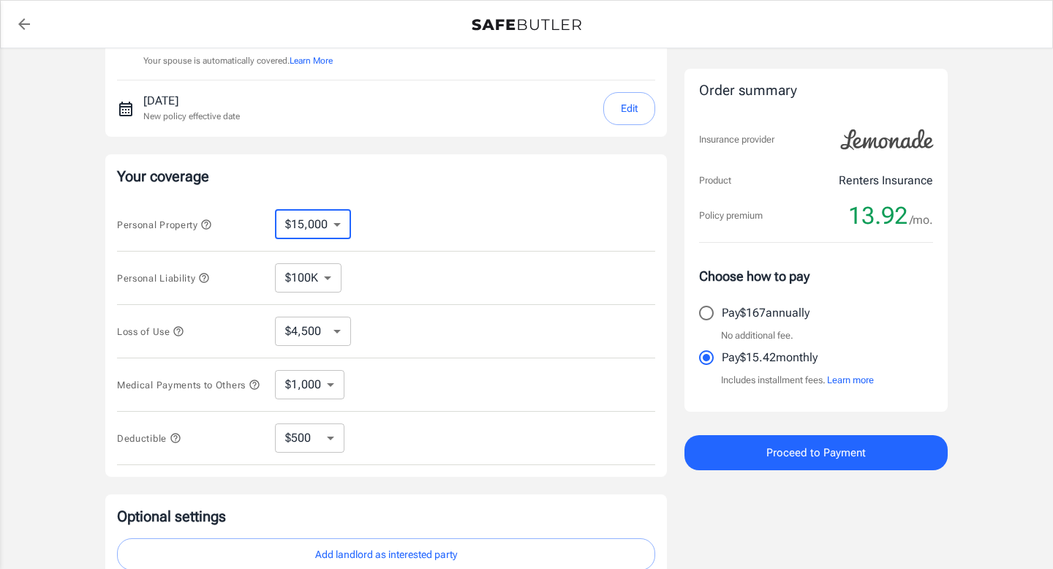 This screenshot has width=1053, height=569. What do you see at coordinates (757, 336) in the screenshot?
I see `p: No additional fee.` at bounding box center [757, 336].